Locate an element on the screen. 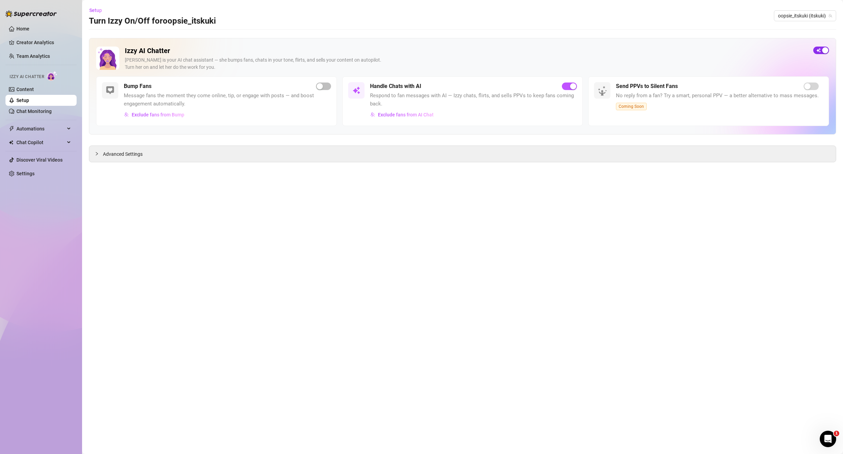 The height and width of the screenshot is (454, 843). span: Automations is located at coordinates (41, 129).